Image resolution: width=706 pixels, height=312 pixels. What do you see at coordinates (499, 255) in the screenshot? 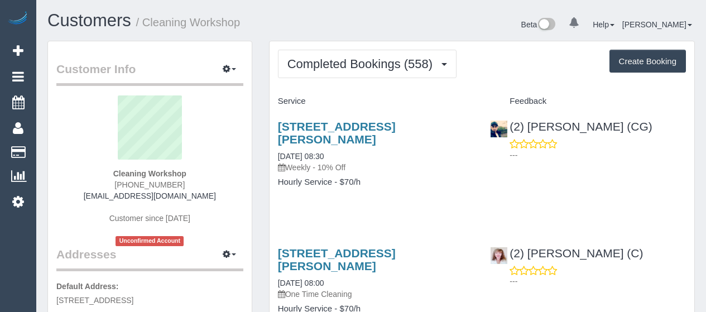
I see `img: (2) Kerry Welfare (C)` at bounding box center [499, 255].